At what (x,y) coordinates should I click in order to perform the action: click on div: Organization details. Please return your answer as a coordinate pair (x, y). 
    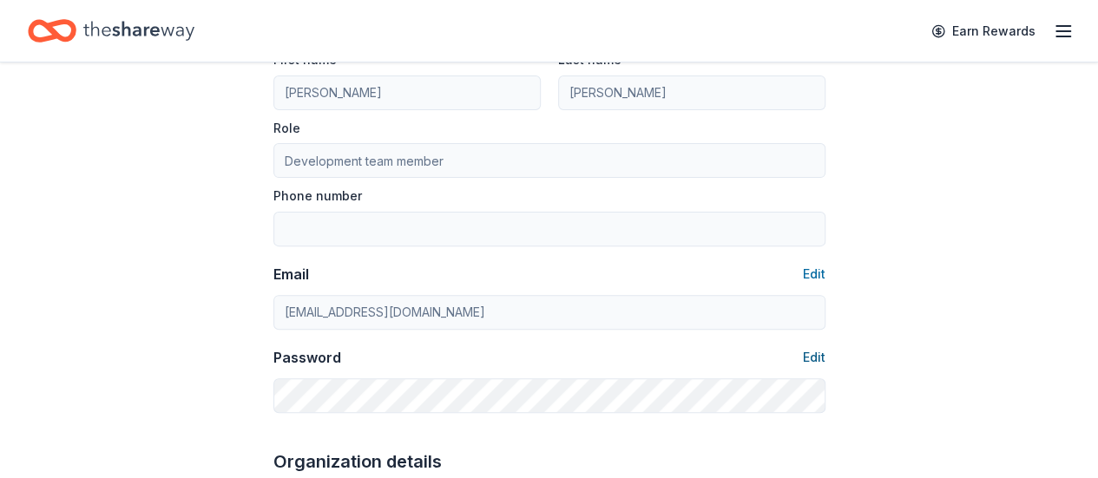
    Looking at the image, I should click on (550, 462).